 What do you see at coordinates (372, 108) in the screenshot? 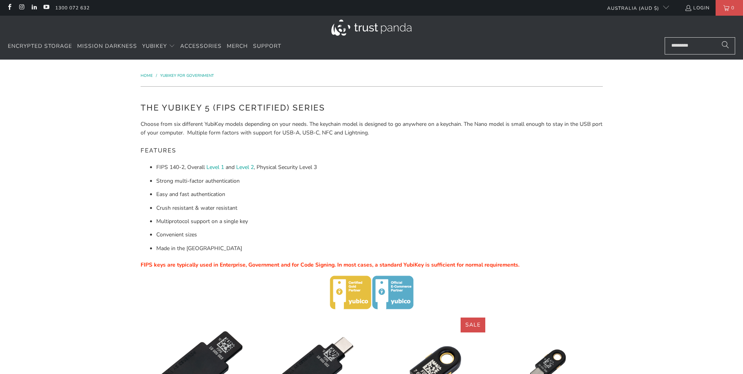
I see `h2: The YubiKey 5 (FIPS Certified) Series` at bounding box center [372, 108].